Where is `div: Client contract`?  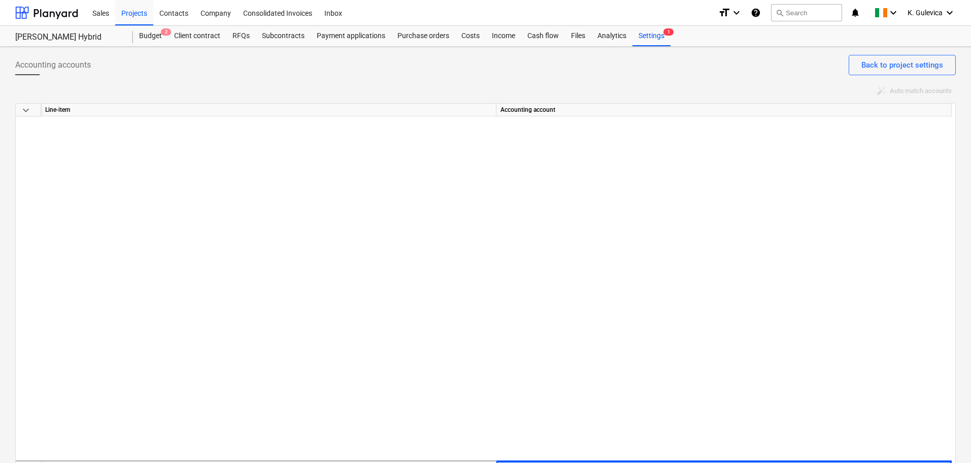 div: Client contract is located at coordinates (197, 36).